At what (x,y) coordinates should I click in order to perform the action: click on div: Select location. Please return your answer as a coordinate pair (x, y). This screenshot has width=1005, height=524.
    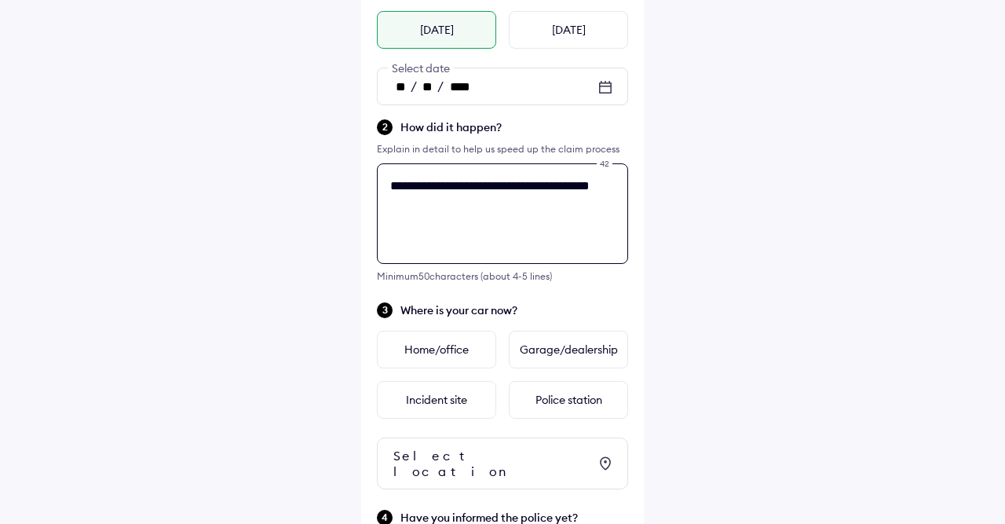
    Looking at the image, I should click on (491, 463).